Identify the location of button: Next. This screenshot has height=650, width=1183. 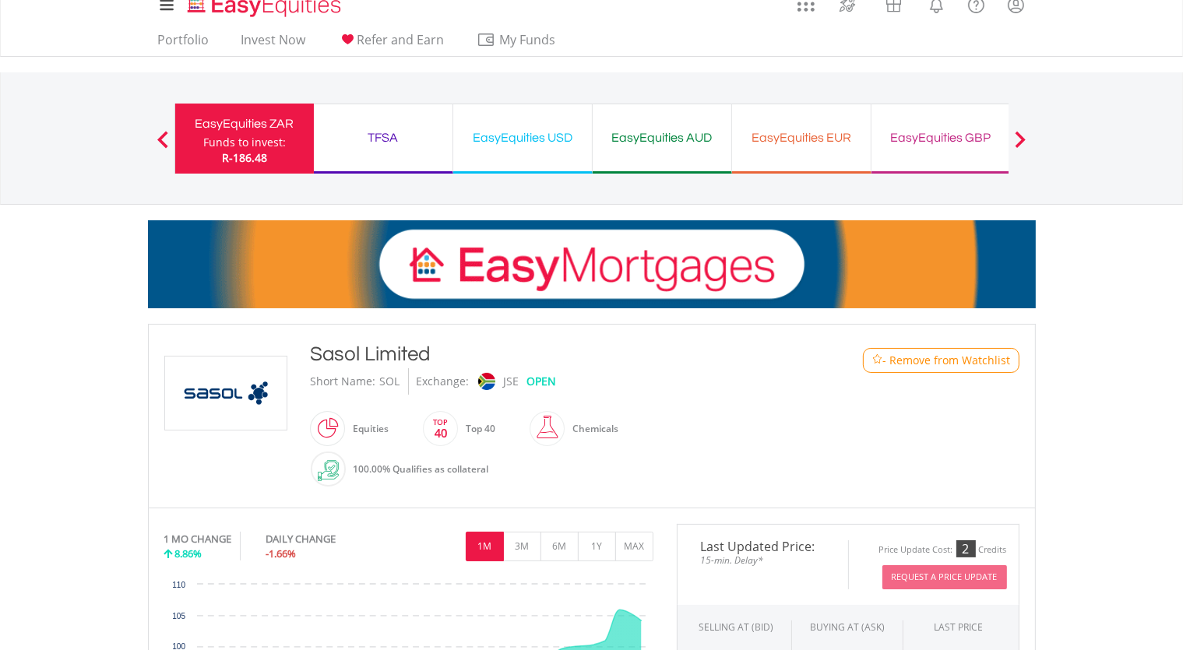
(1020, 146).